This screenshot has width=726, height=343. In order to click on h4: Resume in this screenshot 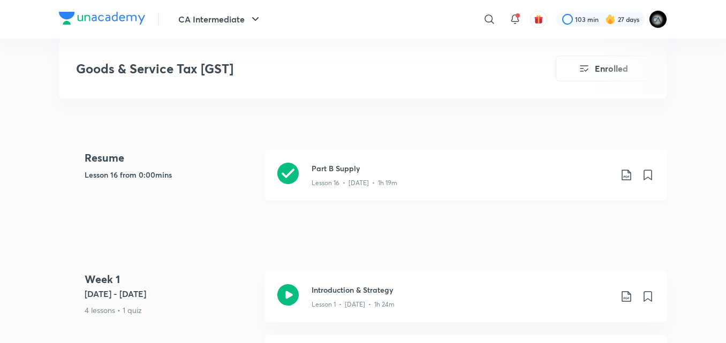, I will do `click(170, 158)`.